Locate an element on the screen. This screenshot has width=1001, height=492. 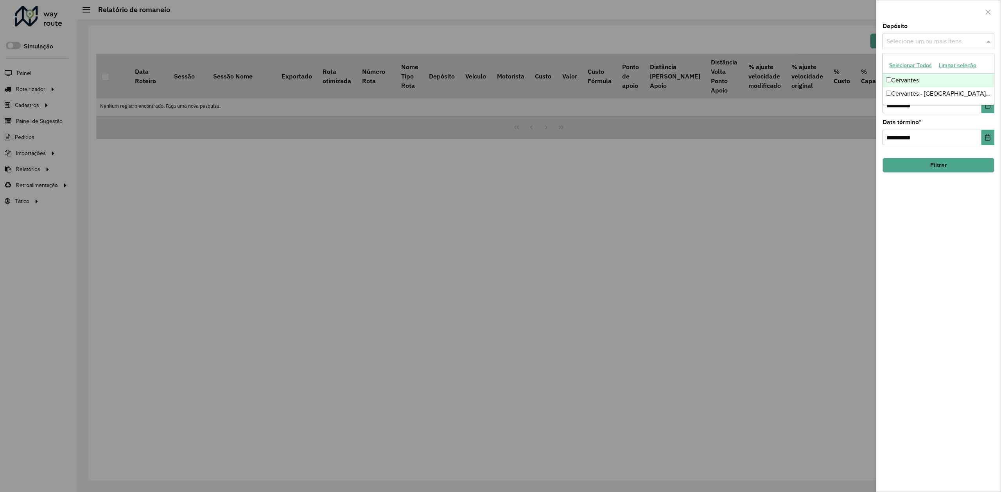
button: Filtrar is located at coordinates (938, 165).